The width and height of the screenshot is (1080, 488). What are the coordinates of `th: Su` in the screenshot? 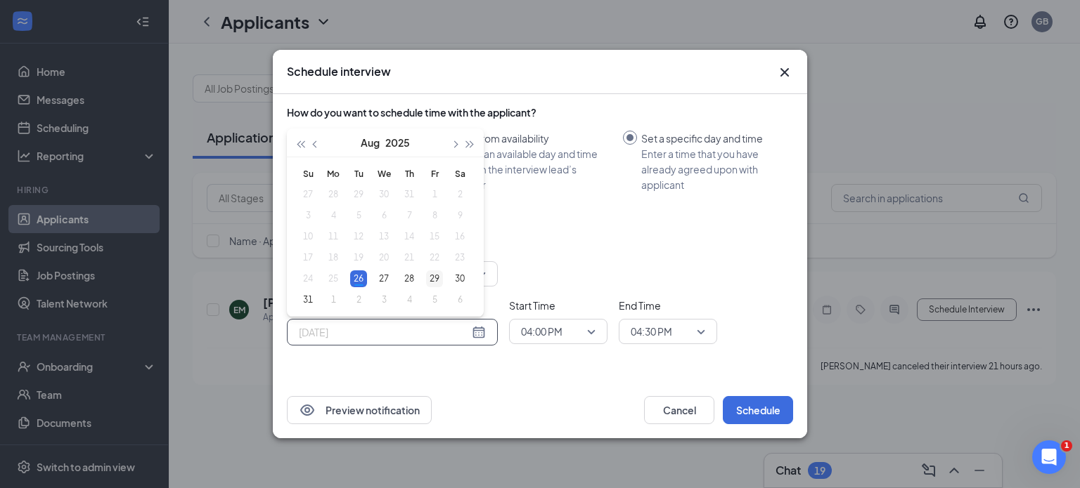 It's located at (308, 174).